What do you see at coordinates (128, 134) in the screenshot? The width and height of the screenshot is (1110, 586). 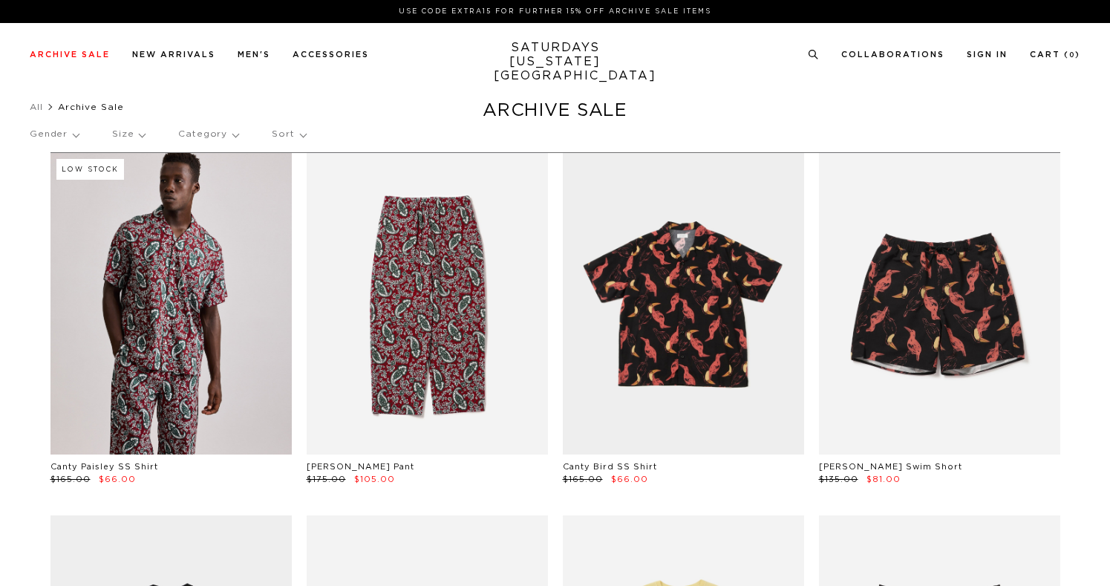 I see `p: Size` at bounding box center [128, 134].